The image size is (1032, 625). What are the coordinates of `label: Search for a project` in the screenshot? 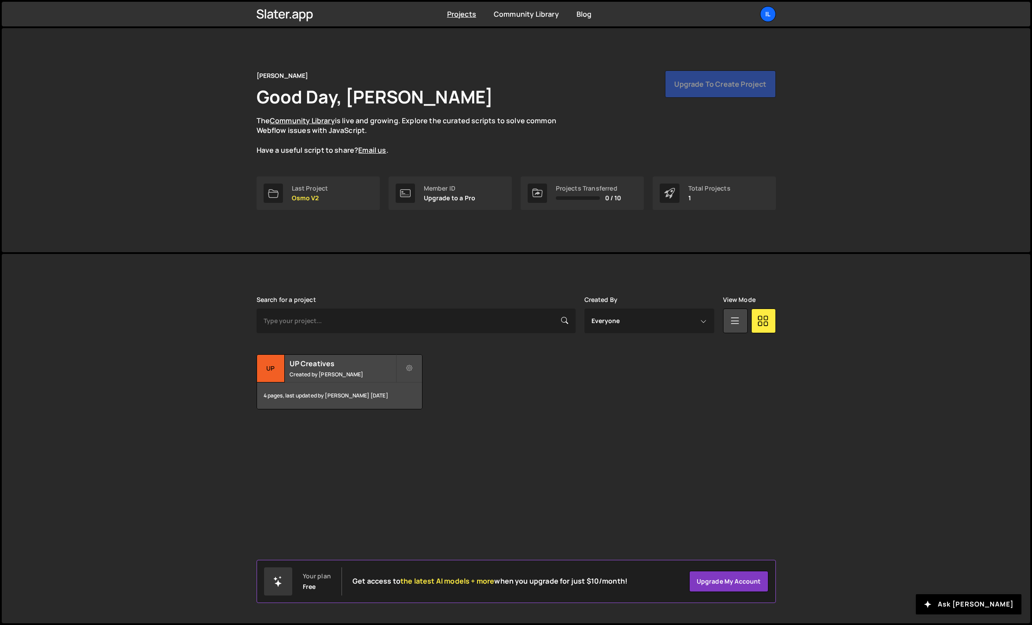 It's located at (286, 300).